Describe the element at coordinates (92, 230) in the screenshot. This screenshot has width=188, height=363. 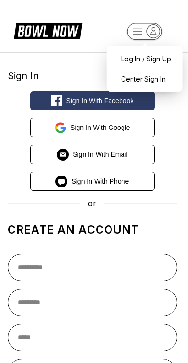
I see `h1: Create an account` at that location.